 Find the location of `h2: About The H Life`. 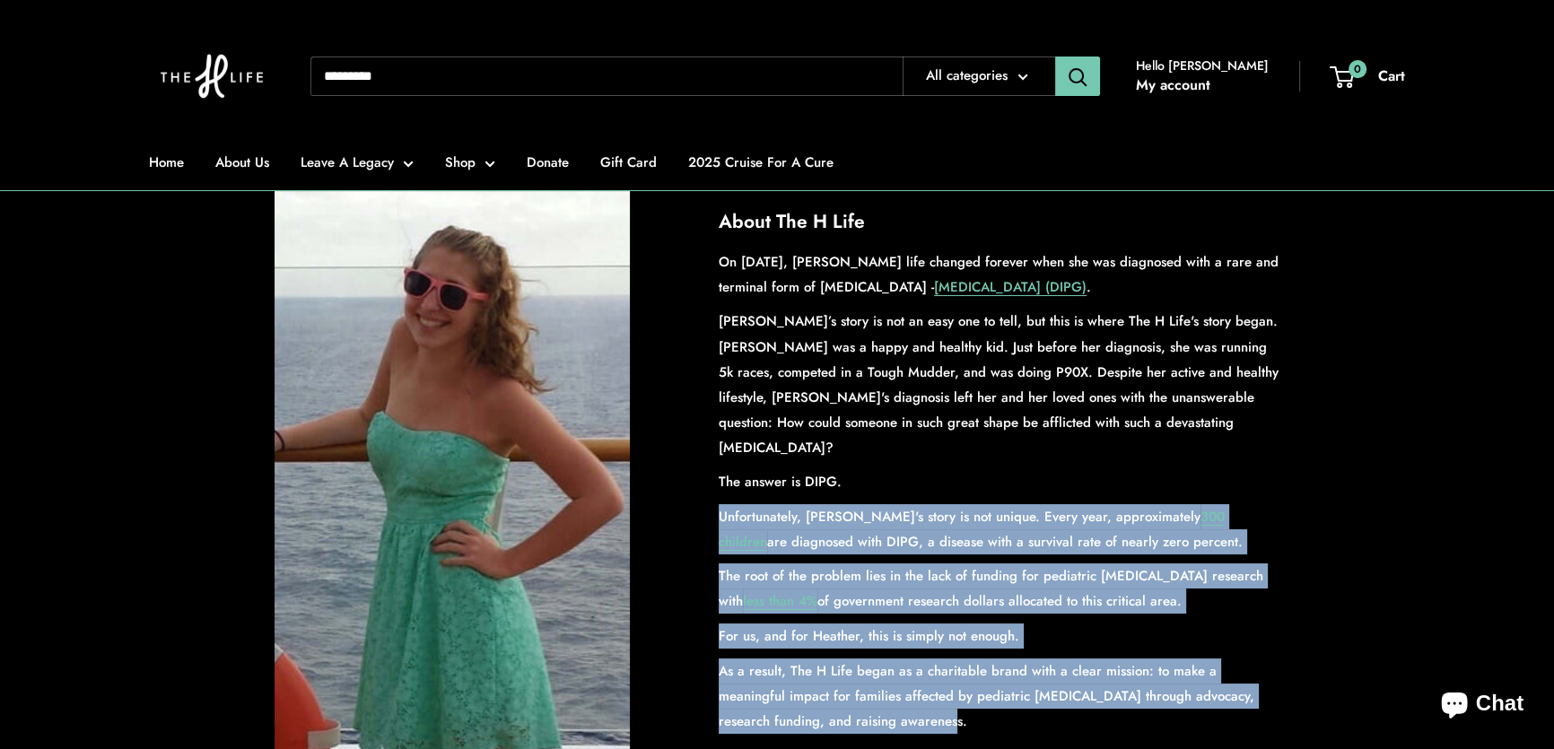

h2: About The H Life is located at coordinates (998, 222).